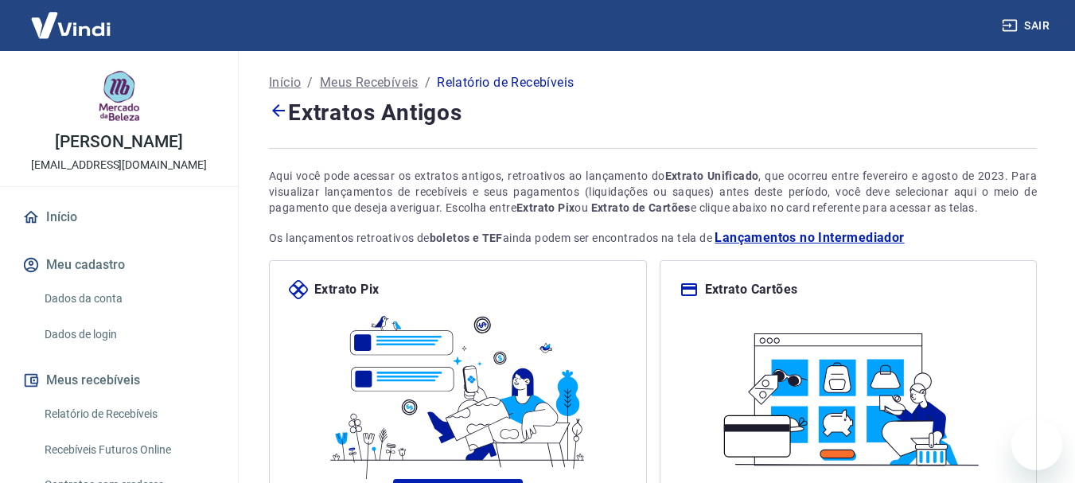  What do you see at coordinates (128, 298) in the screenshot?
I see `a: Dados da conta` at bounding box center [128, 298].